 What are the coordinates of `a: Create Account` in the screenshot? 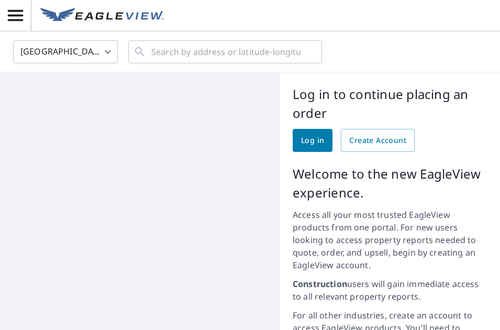 It's located at (378, 140).